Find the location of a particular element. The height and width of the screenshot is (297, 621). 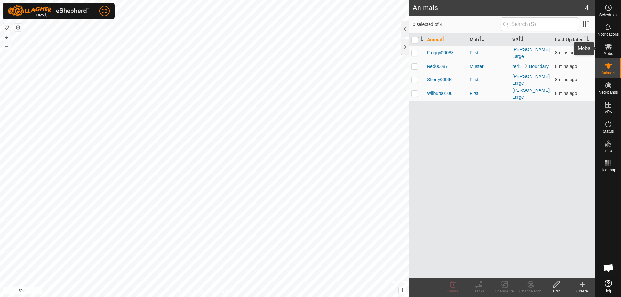

th: Mob is located at coordinates (488, 40).